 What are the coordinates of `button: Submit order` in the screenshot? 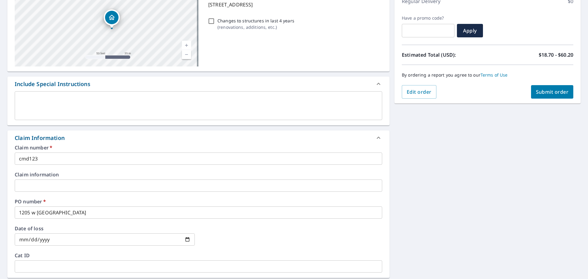 It's located at (552, 92).